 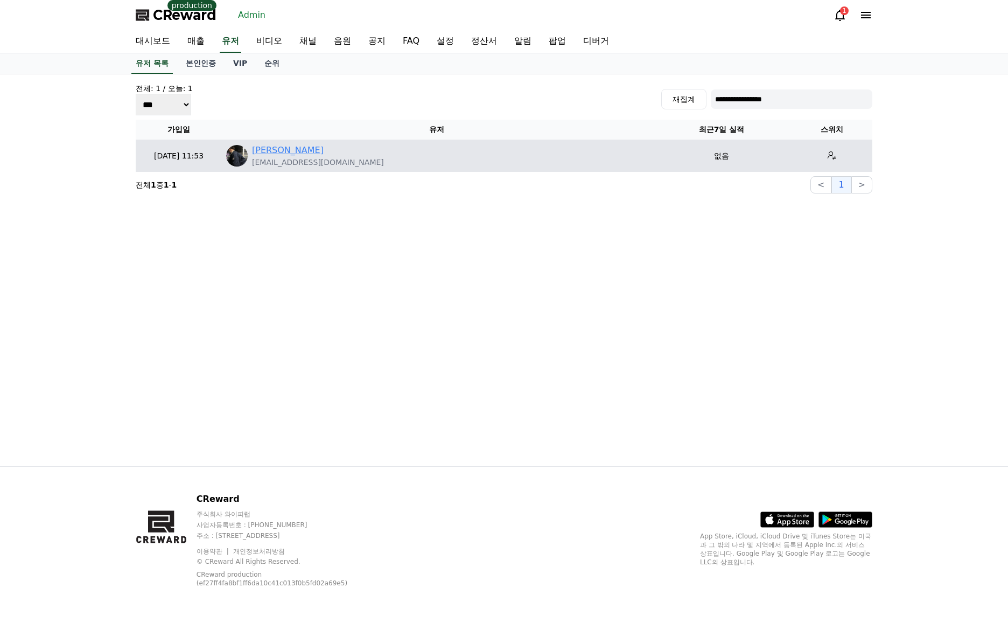 I want to click on button: 재집계, so click(x=684, y=99).